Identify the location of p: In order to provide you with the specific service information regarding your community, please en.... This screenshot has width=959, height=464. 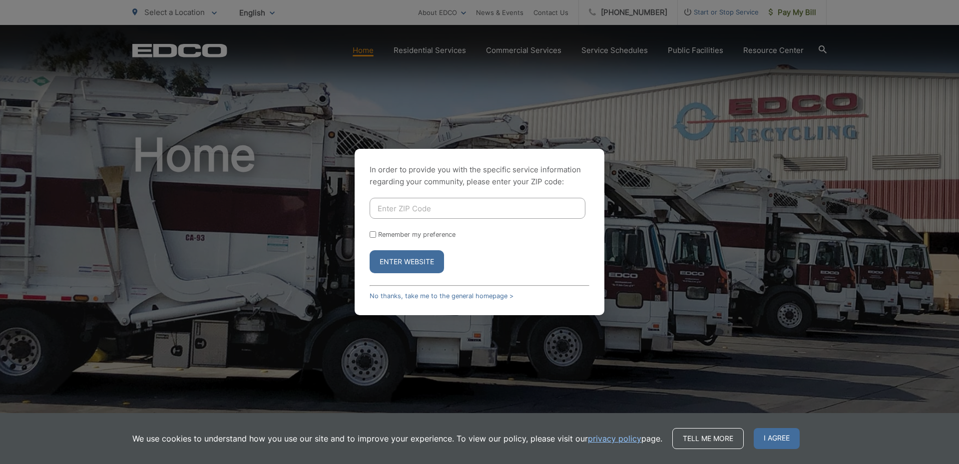
(479, 176).